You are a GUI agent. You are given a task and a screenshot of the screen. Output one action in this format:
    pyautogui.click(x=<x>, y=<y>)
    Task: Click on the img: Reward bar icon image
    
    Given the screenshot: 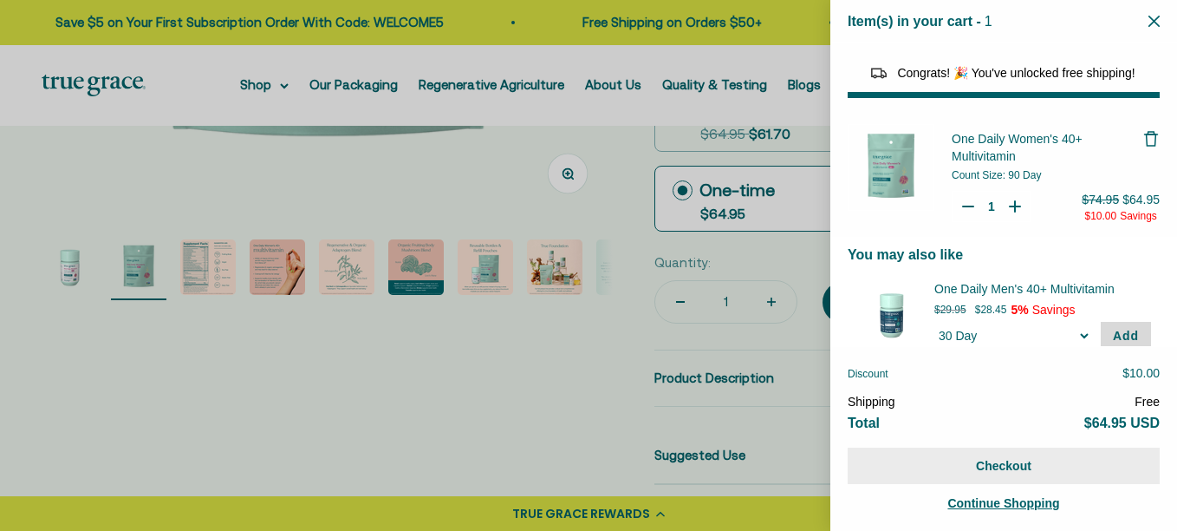 What is the action you would take?
    pyautogui.click(x=879, y=73)
    